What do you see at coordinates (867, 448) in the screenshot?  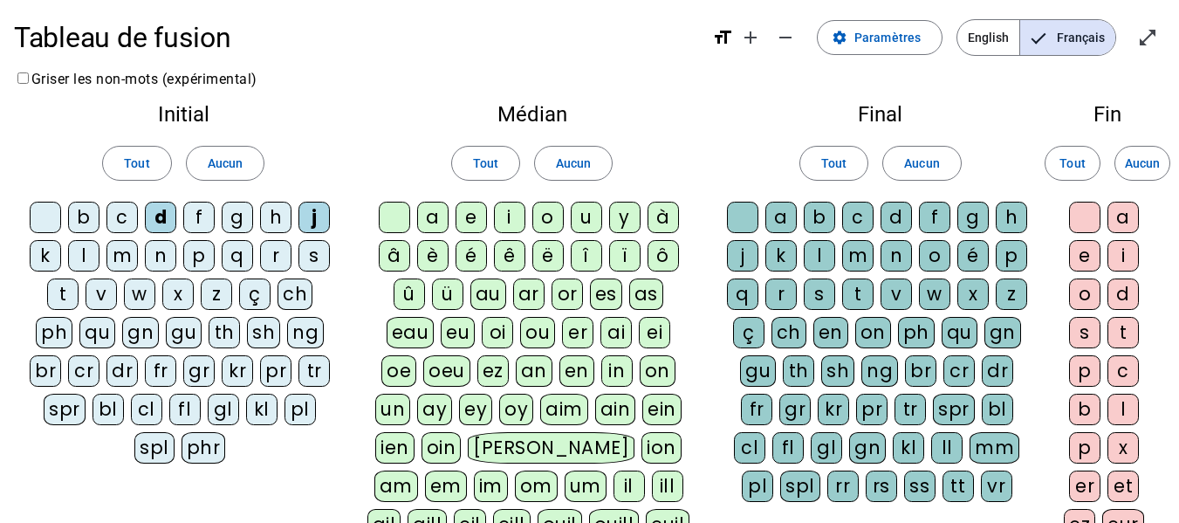 I see `div: gn` at bounding box center [867, 448].